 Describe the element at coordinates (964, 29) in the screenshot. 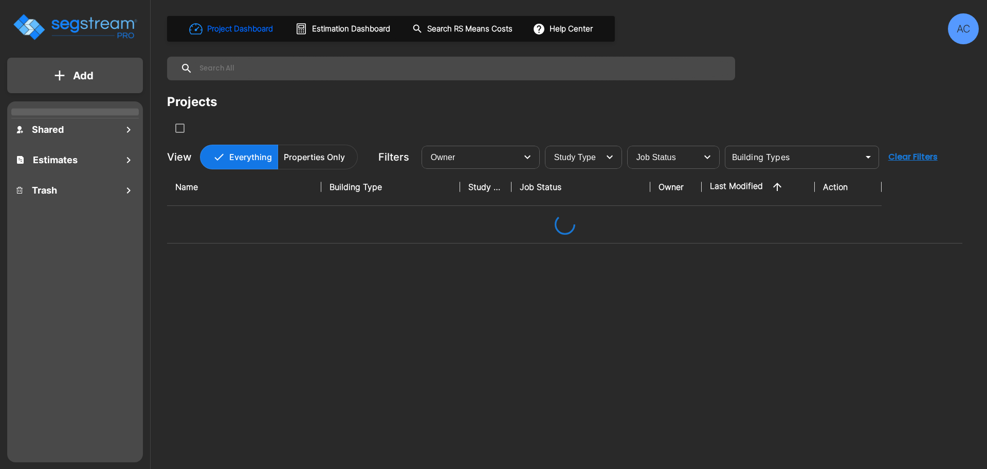

I see `div: AC` at that location.